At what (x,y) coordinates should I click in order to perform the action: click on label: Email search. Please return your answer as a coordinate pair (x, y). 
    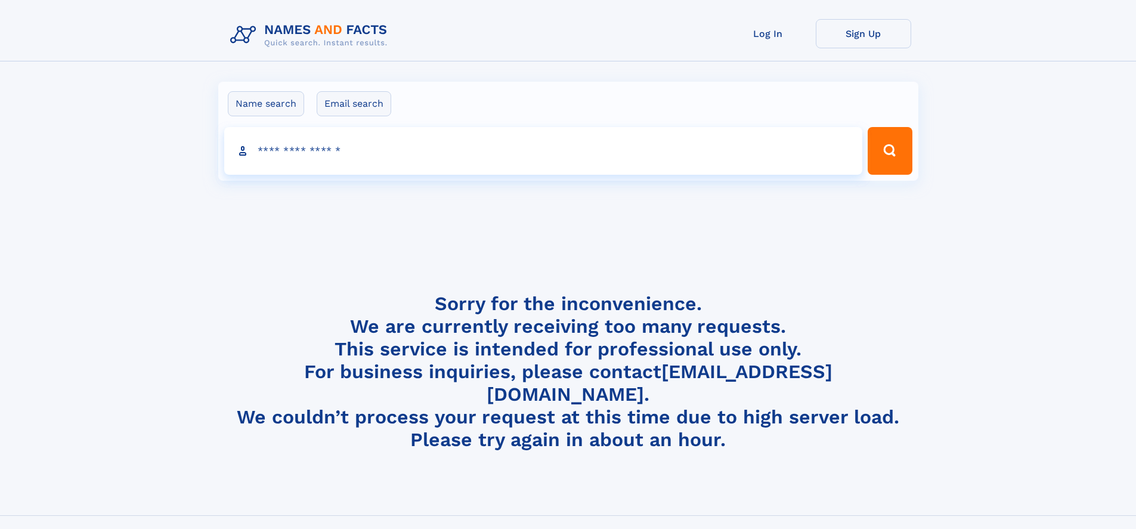
    Looking at the image, I should click on (354, 104).